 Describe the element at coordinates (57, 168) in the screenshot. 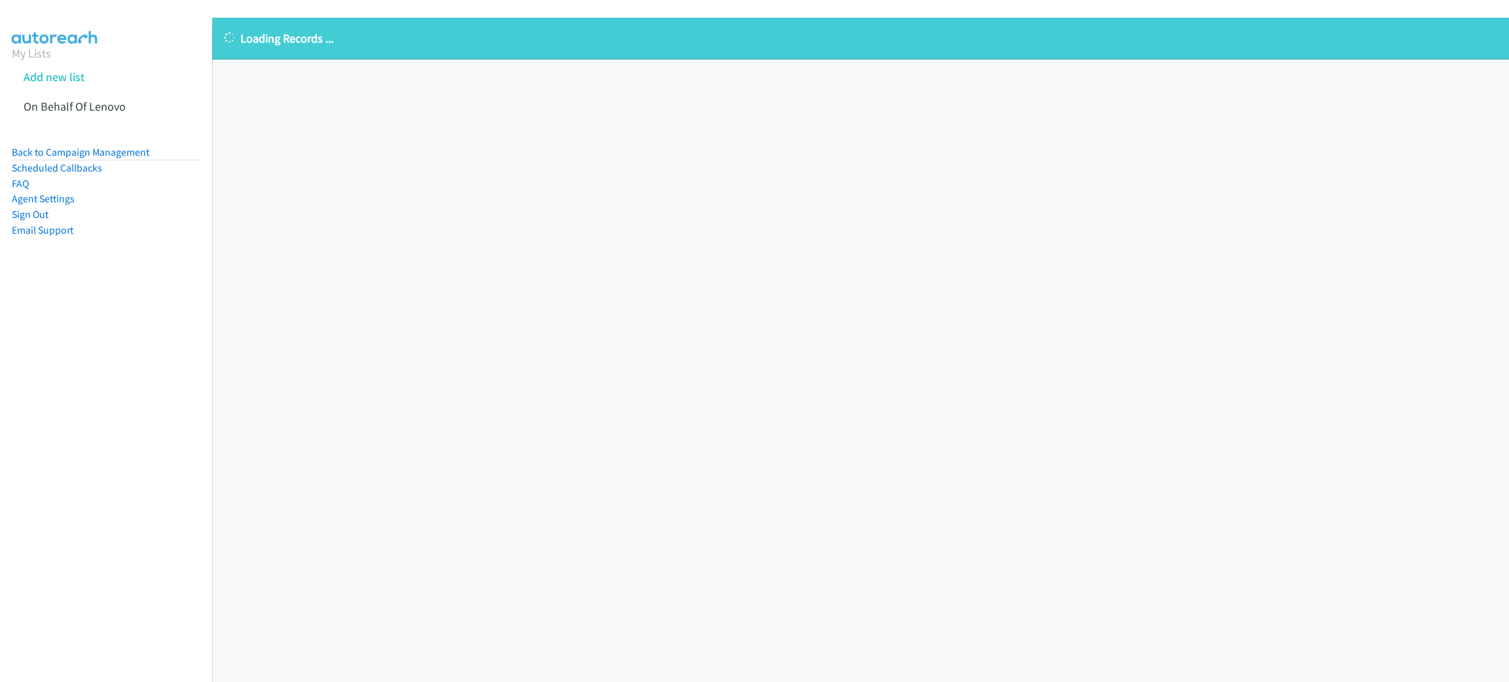

I see `a: Scheduled Callbacks` at that location.